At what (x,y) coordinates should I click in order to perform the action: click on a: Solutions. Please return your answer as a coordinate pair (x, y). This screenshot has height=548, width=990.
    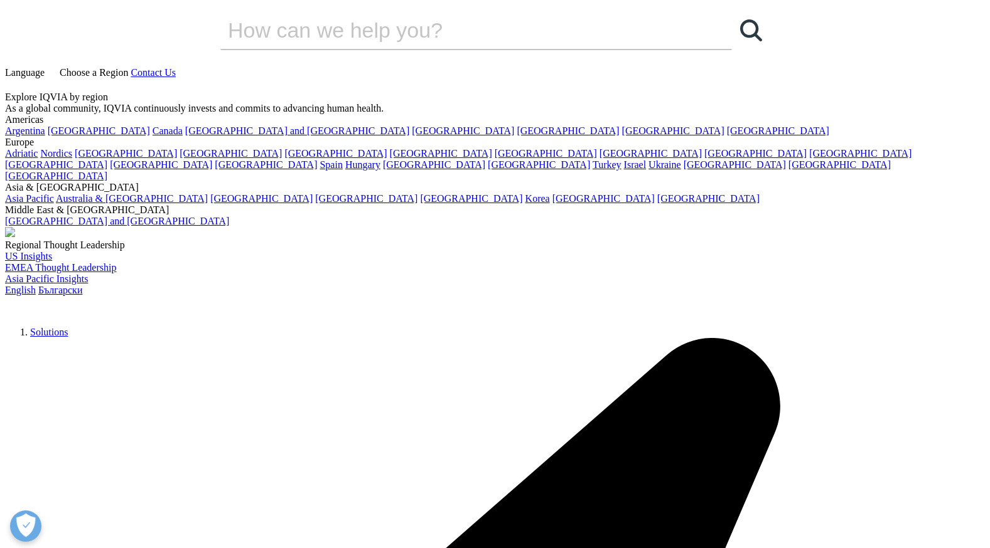
    Looking at the image, I should click on (49, 332).